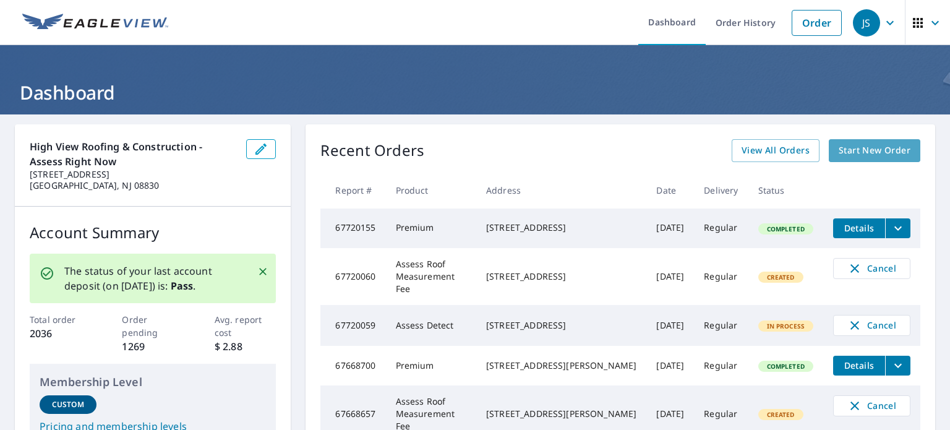  Describe the element at coordinates (352, 190) in the screenshot. I see `th: Report #` at that location.